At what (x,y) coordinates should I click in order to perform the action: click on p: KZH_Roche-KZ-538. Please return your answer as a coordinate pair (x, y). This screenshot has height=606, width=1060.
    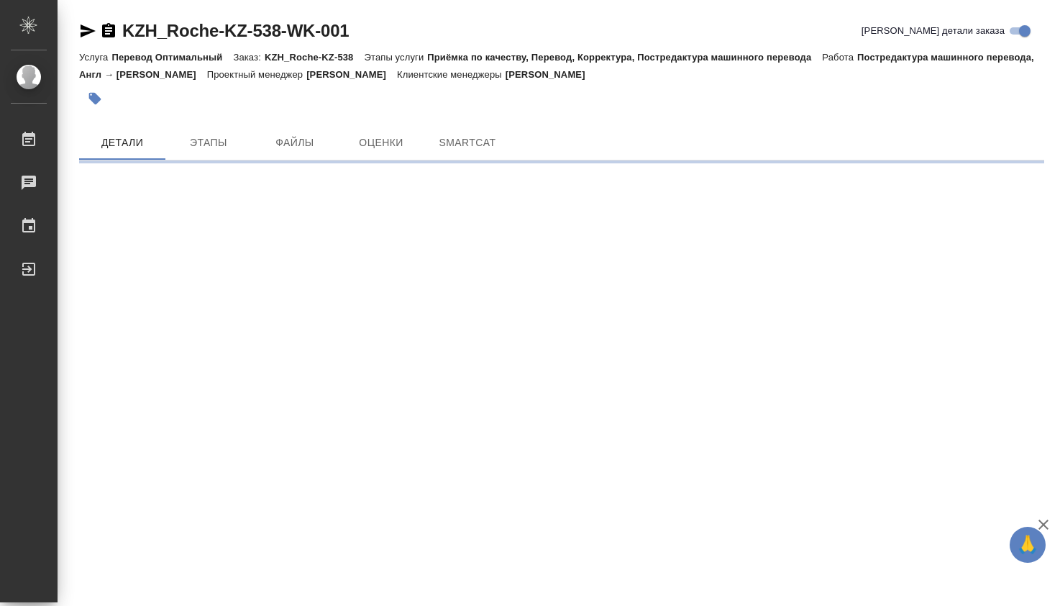
    Looking at the image, I should click on (314, 57).